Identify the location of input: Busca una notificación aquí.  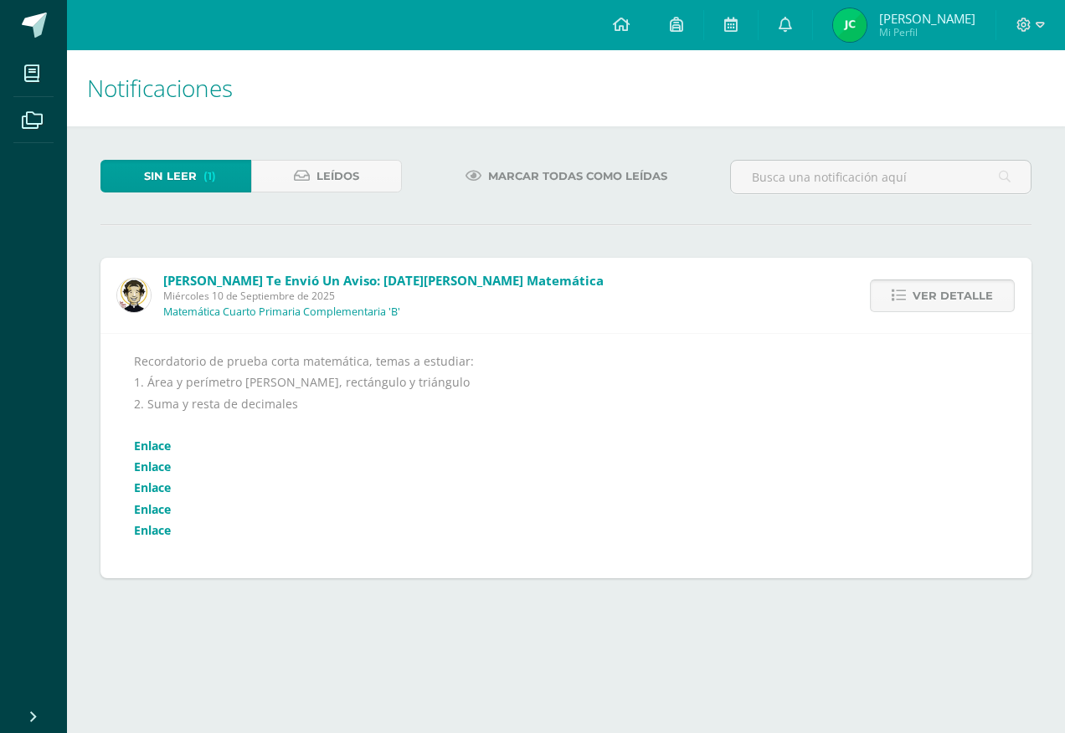
(881, 177).